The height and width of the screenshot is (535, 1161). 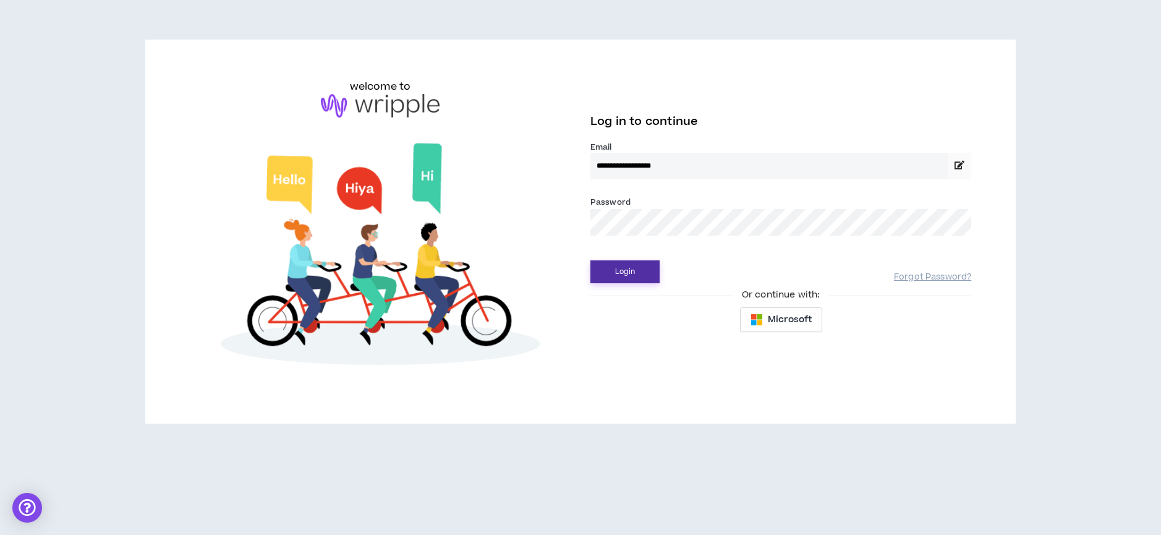 I want to click on label: Password, so click(x=610, y=202).